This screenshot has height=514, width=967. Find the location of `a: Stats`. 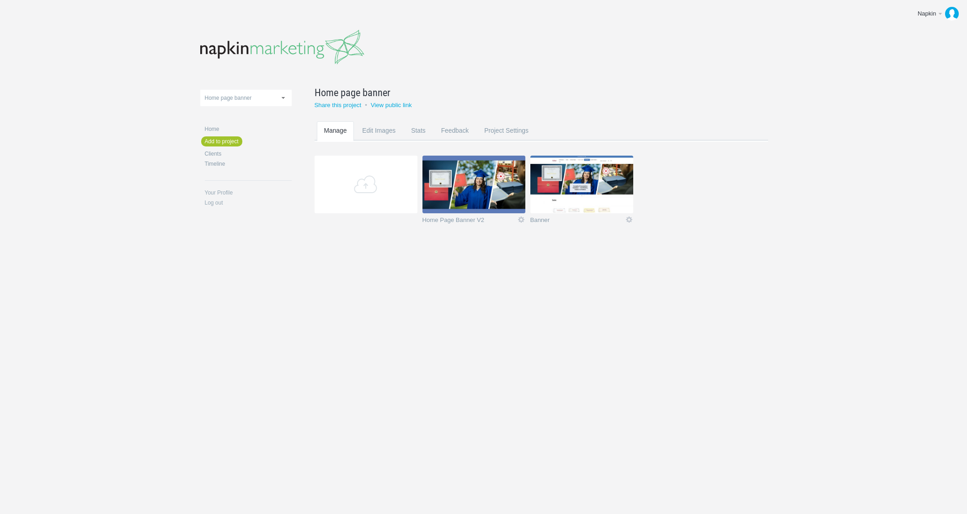

a: Stats is located at coordinates (418, 139).